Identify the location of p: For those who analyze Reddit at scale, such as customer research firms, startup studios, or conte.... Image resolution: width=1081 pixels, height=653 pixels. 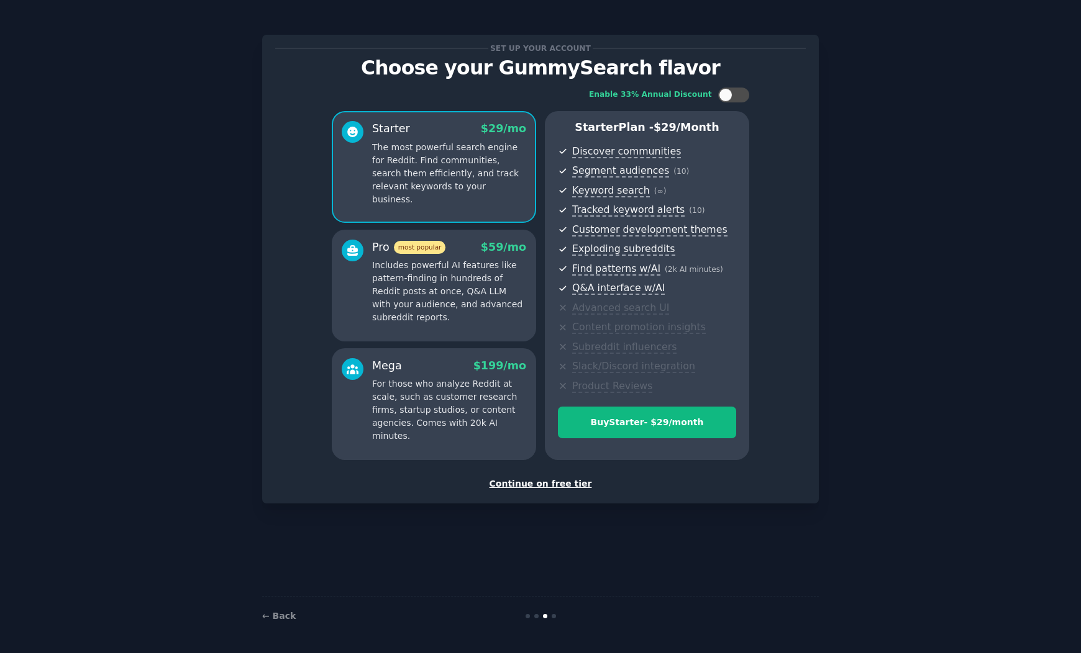
(449, 410).